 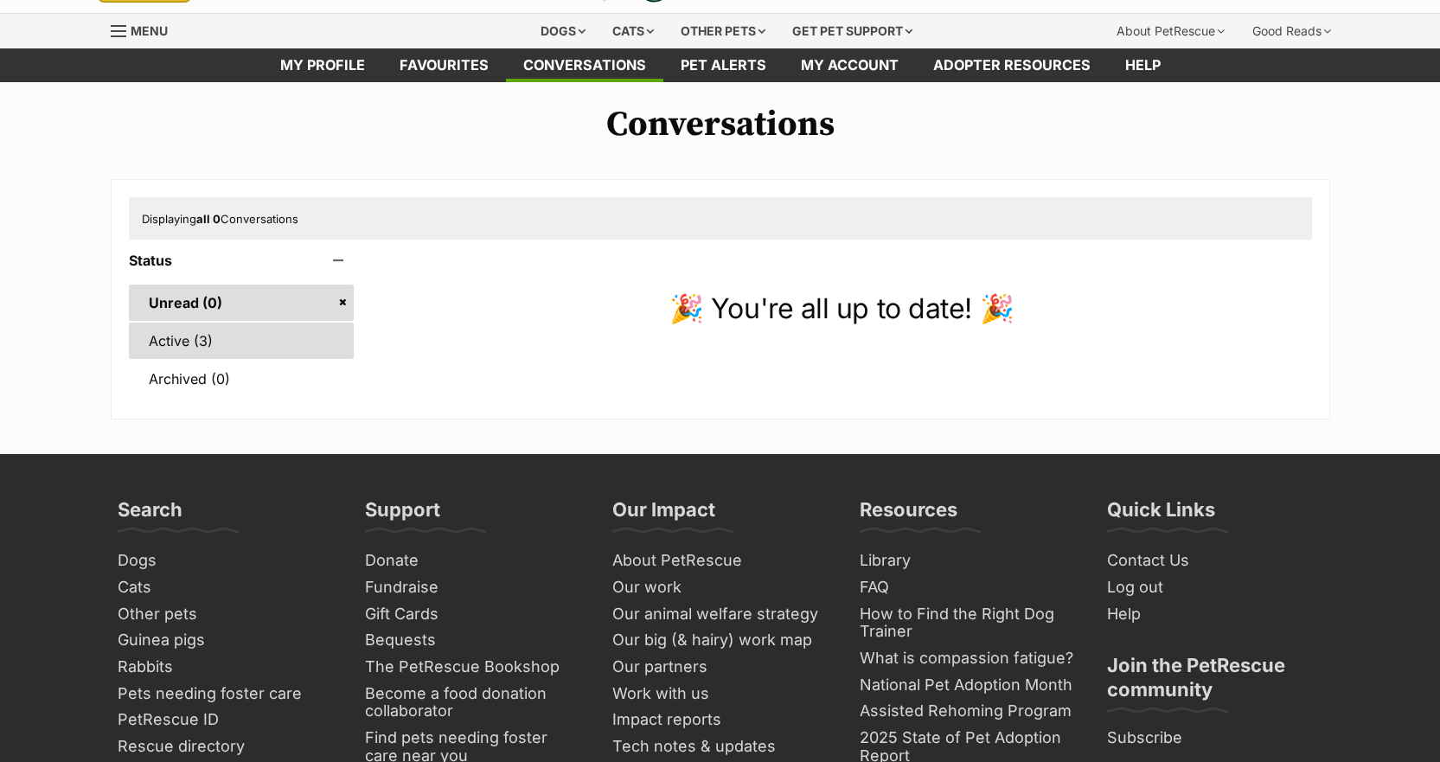 What do you see at coordinates (1215, 738) in the screenshot?
I see `a: Subscribe` at bounding box center [1215, 738].